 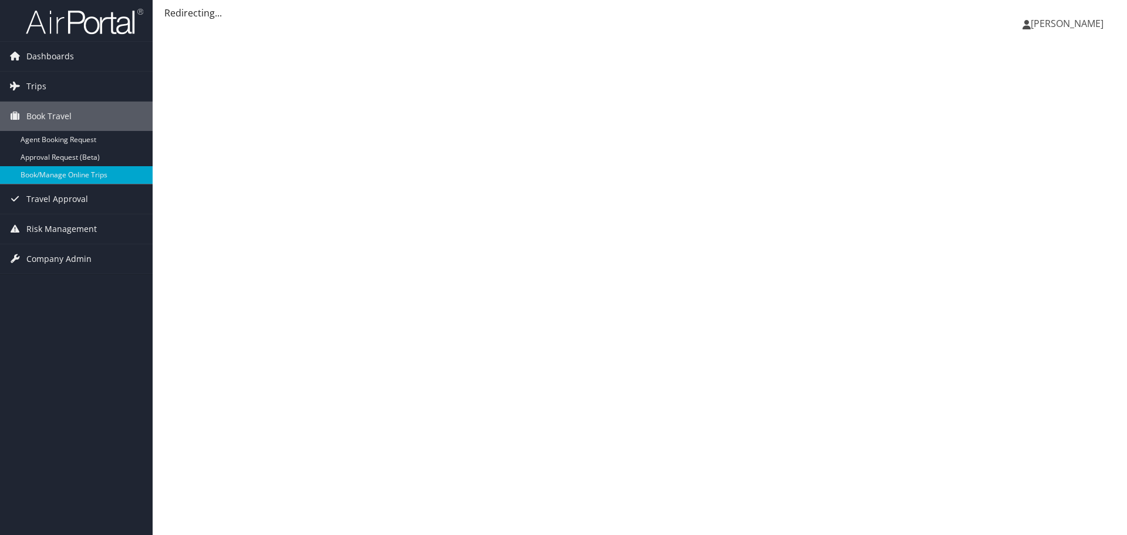 What do you see at coordinates (62, 229) in the screenshot?
I see `span: Risk Management` at bounding box center [62, 229].